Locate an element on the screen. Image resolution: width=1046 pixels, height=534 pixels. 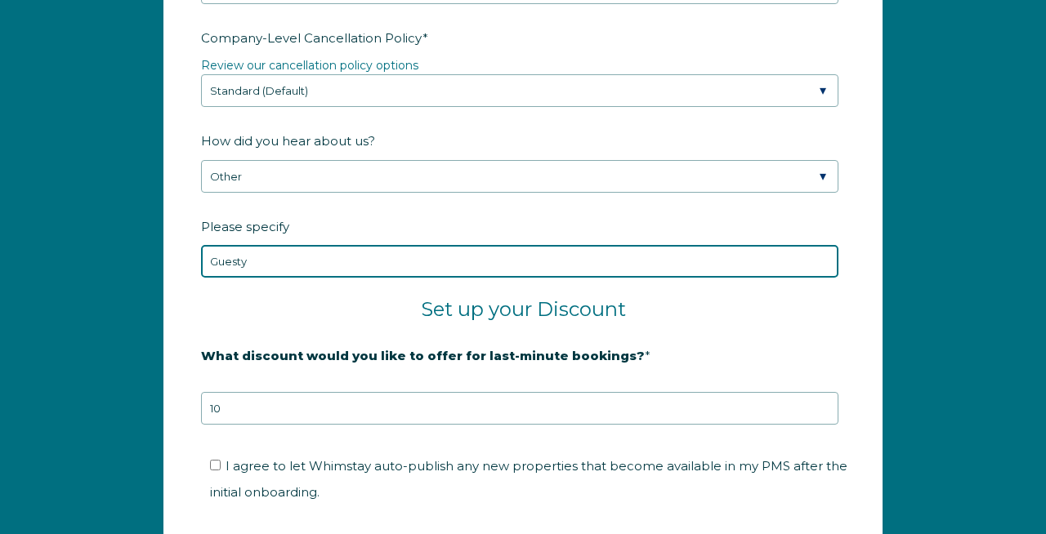
span: Company-Level Cancellation Policy is located at coordinates (311, 38).